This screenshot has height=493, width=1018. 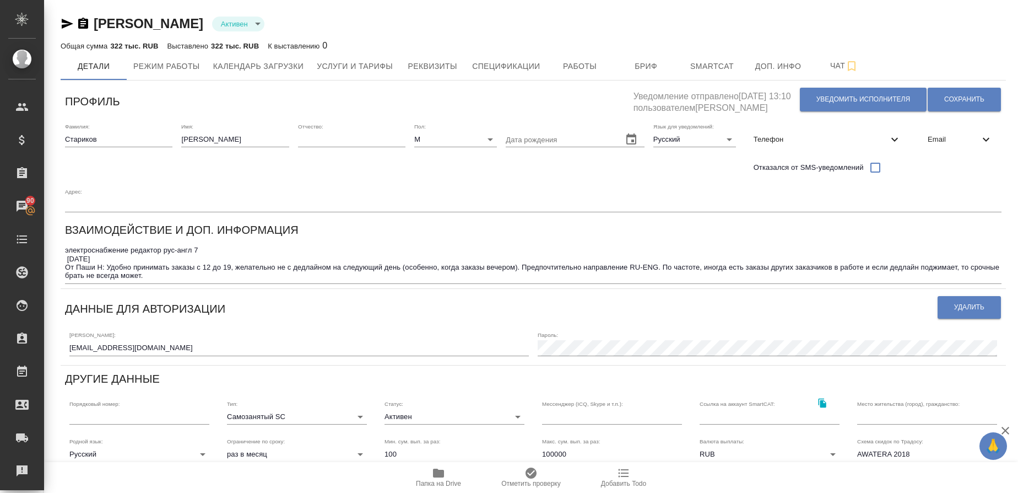 What do you see at coordinates (506, 66) in the screenshot?
I see `span: Спецификации` at bounding box center [506, 66].